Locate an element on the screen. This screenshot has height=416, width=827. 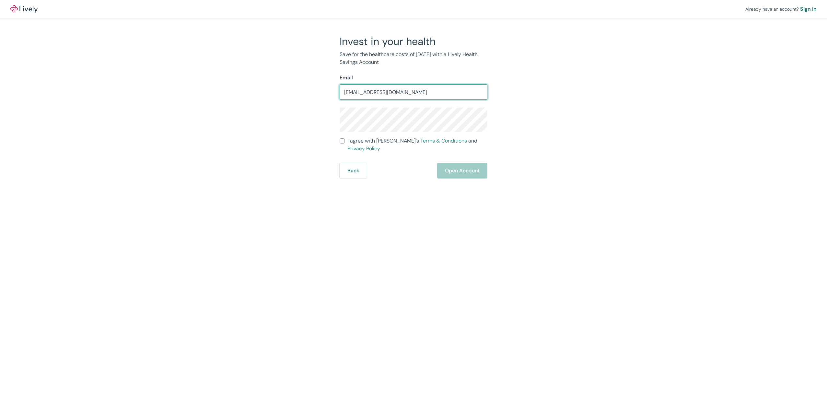
img: Lively is located at coordinates (24, 9).